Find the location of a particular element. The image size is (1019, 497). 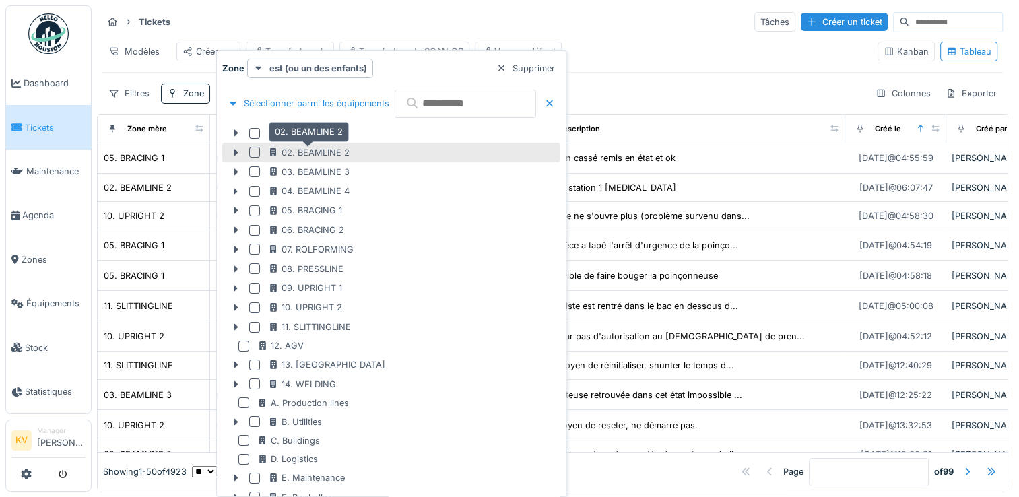

div: Tâches is located at coordinates (775, 22).